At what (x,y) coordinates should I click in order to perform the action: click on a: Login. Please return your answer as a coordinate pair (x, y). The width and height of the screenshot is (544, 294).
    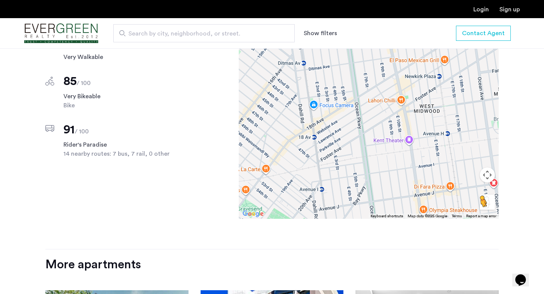
    Looking at the image, I should click on (481, 9).